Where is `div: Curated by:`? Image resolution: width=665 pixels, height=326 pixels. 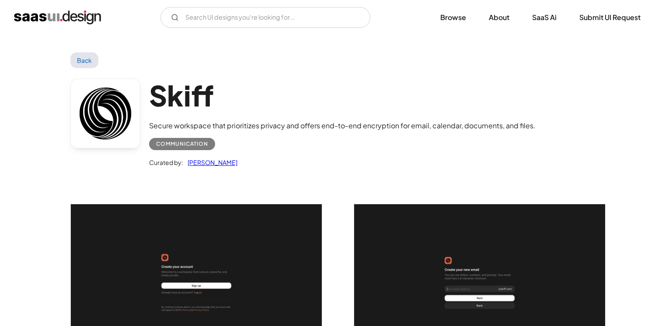 div: Curated by: is located at coordinates (166, 163).